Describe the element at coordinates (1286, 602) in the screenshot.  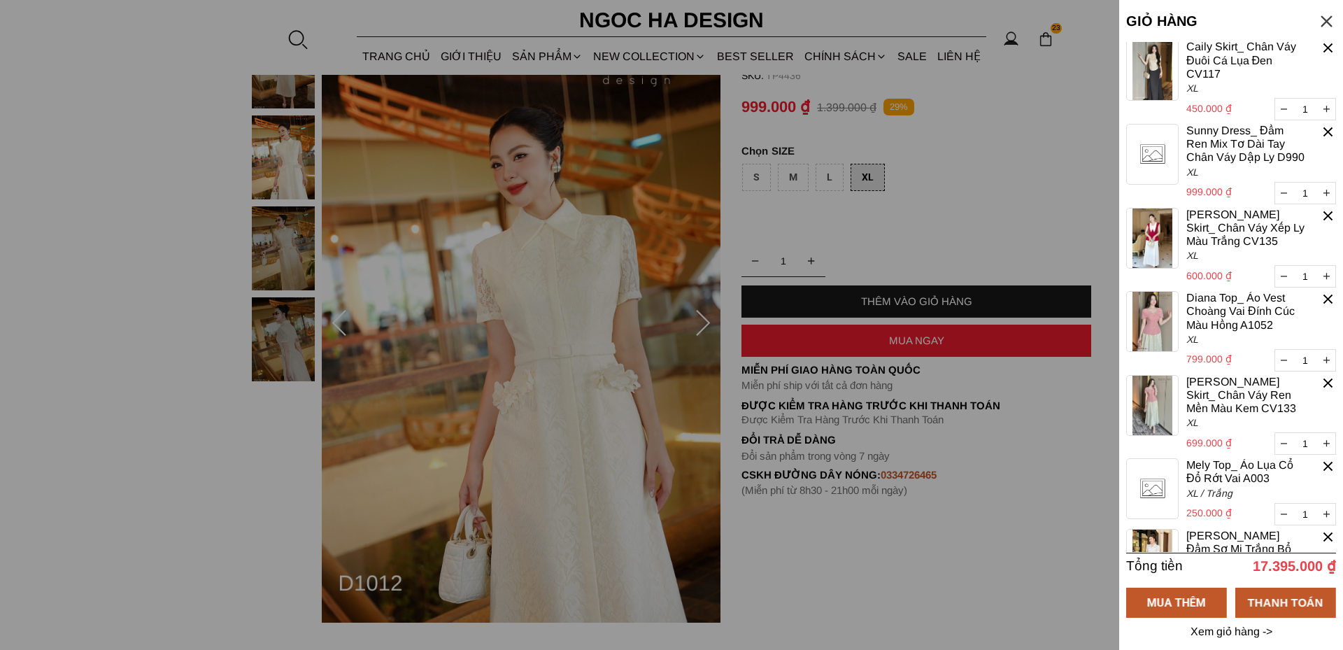
I see `a: THANH TOÁN` at that location.